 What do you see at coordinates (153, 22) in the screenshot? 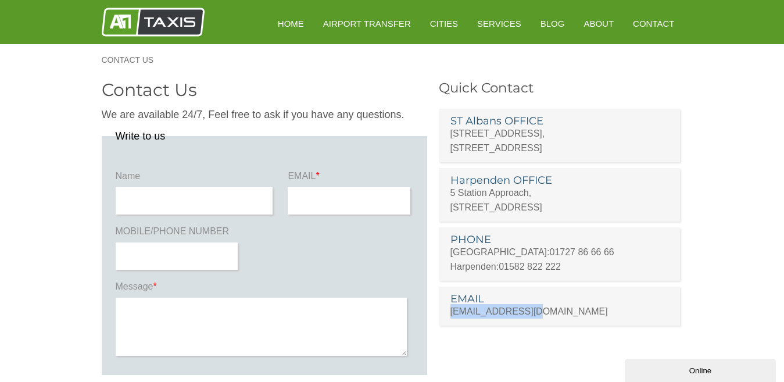
I see `img: A1 Taxis` at bounding box center [153, 22].